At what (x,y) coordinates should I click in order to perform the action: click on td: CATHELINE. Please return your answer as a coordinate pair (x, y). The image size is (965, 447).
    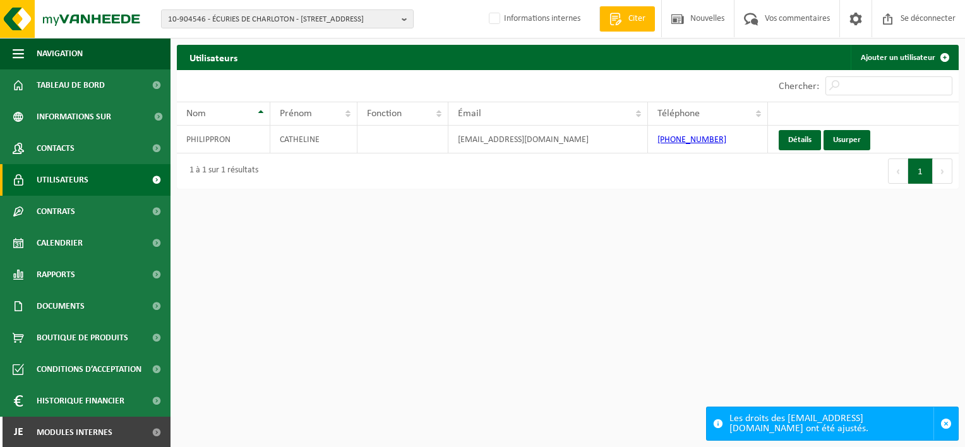
    Looking at the image, I should click on (314, 140).